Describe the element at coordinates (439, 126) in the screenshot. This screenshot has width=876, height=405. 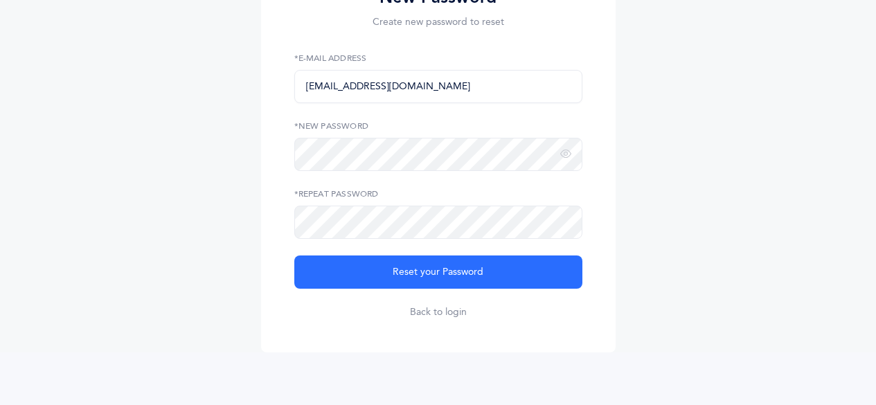
I see `label: *New Password` at that location.